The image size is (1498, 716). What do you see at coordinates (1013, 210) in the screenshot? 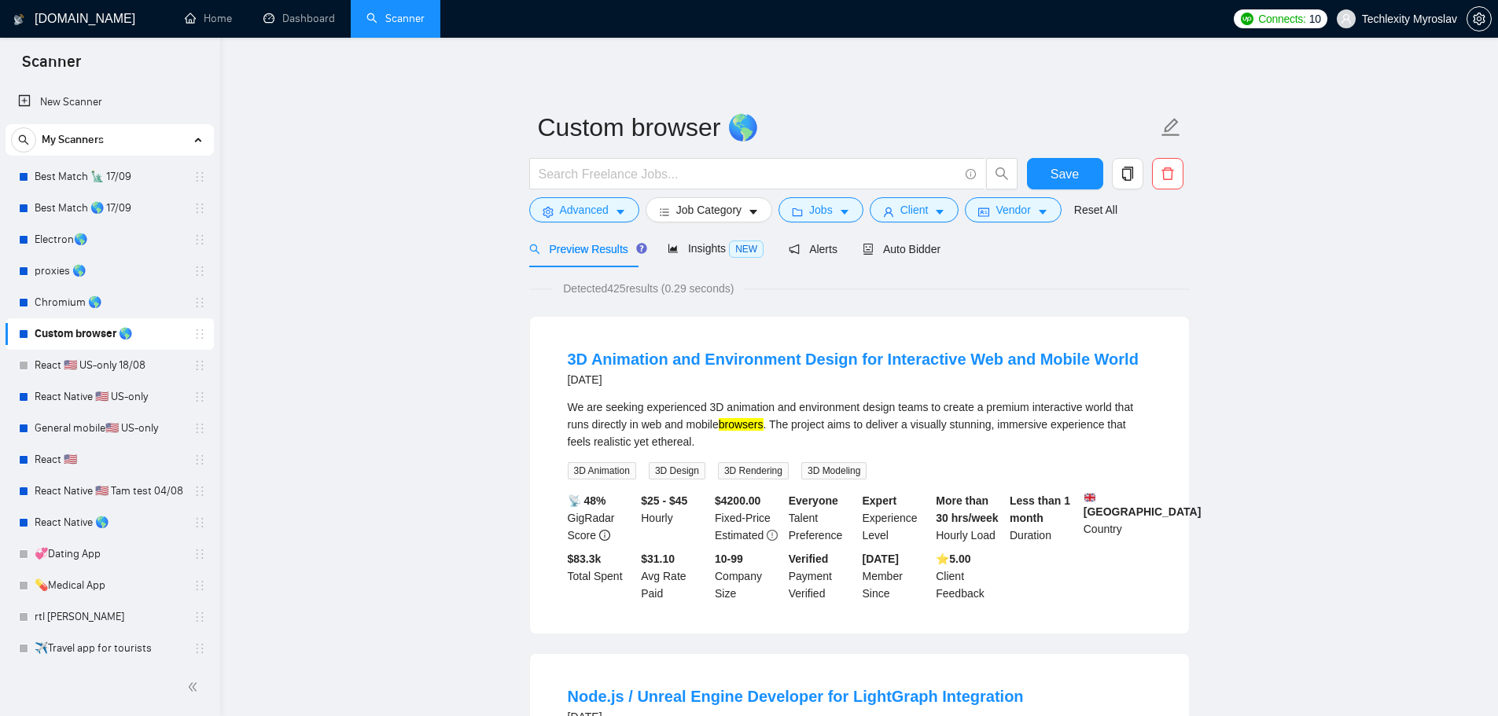
I see `button: idcardVendorcaret-down` at bounding box center [1013, 210].